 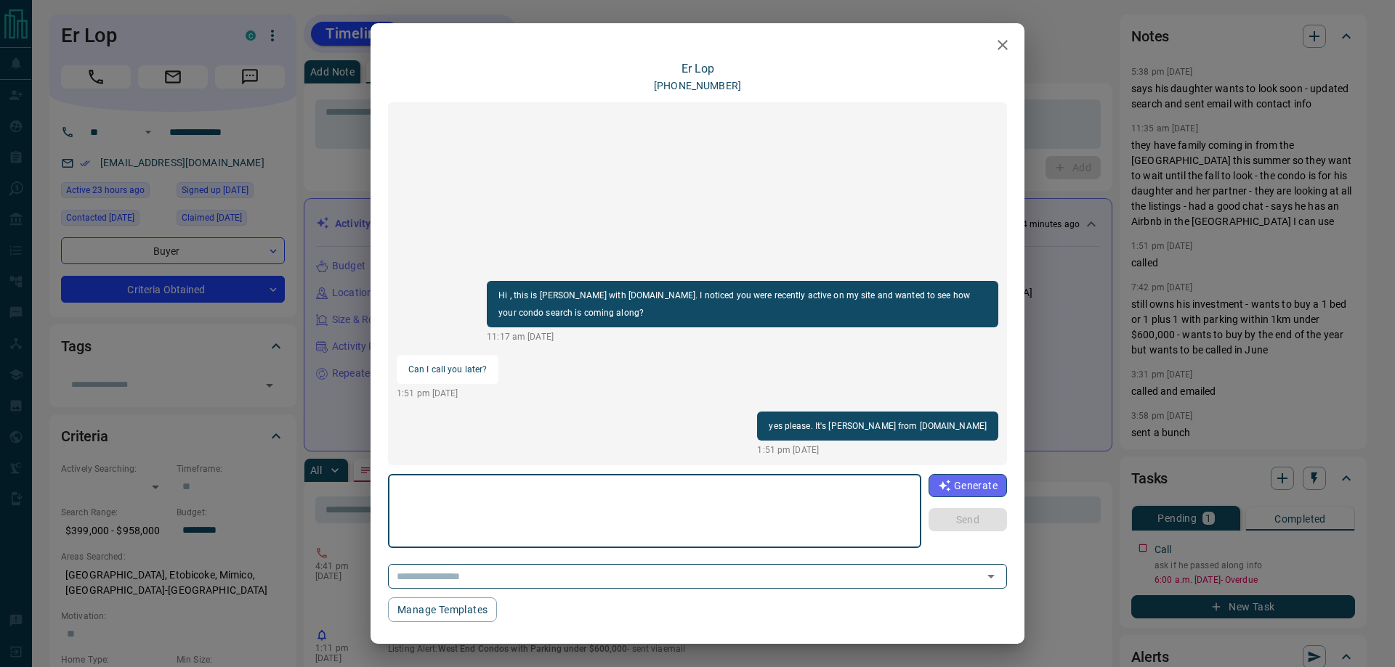 What do you see at coordinates (967, 486) in the screenshot?
I see `button: Generate` at bounding box center [967, 486].